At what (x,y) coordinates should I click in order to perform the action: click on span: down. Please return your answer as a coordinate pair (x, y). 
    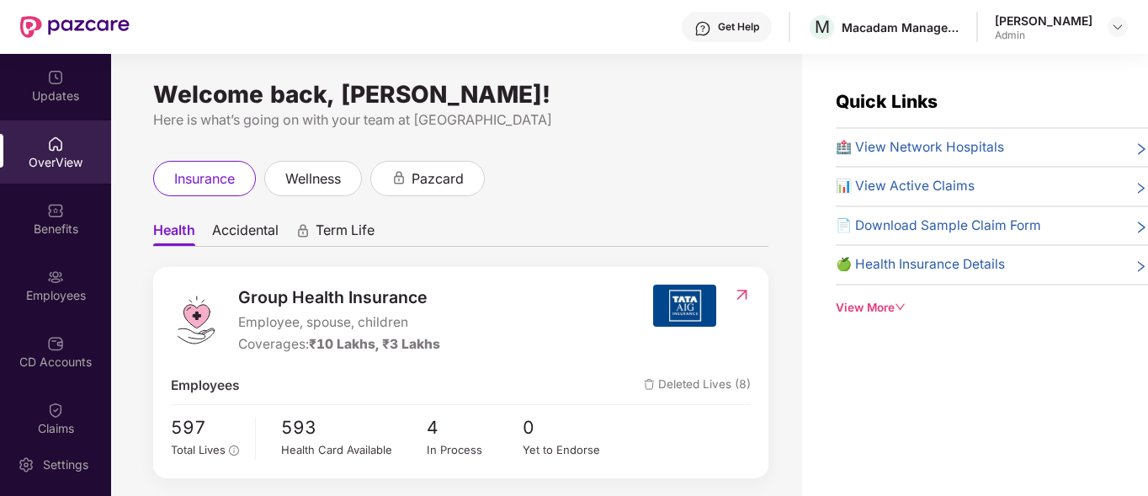
    Looking at the image, I should click on (901, 307).